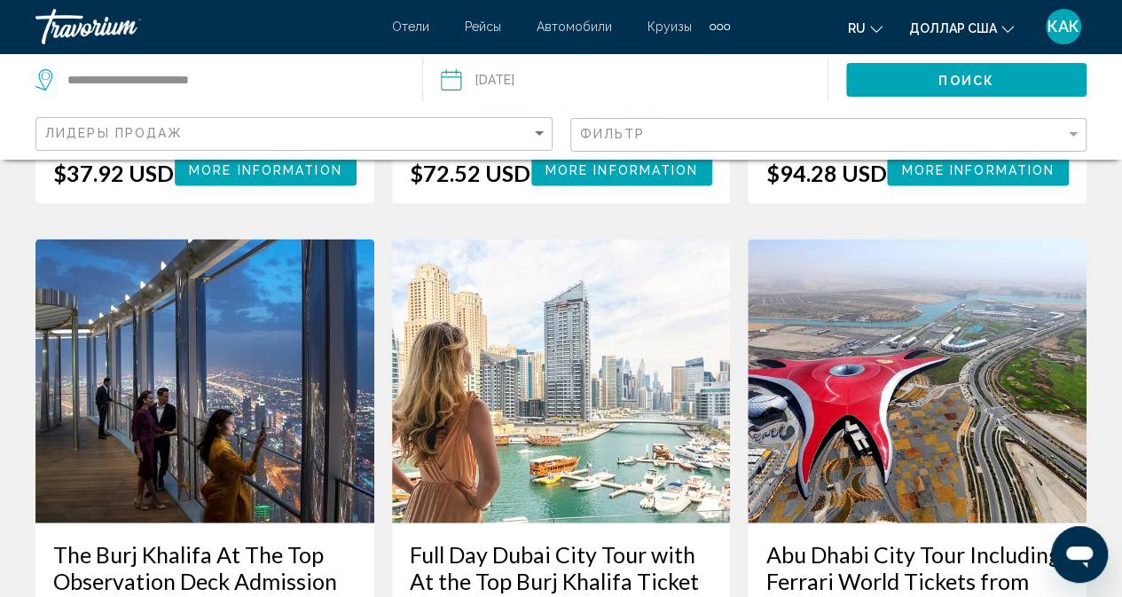 The width and height of the screenshot is (1122, 597). Describe the element at coordinates (634, 80) in the screenshot. I see `button: Дата: 1 октября 2025 г.` at that location.